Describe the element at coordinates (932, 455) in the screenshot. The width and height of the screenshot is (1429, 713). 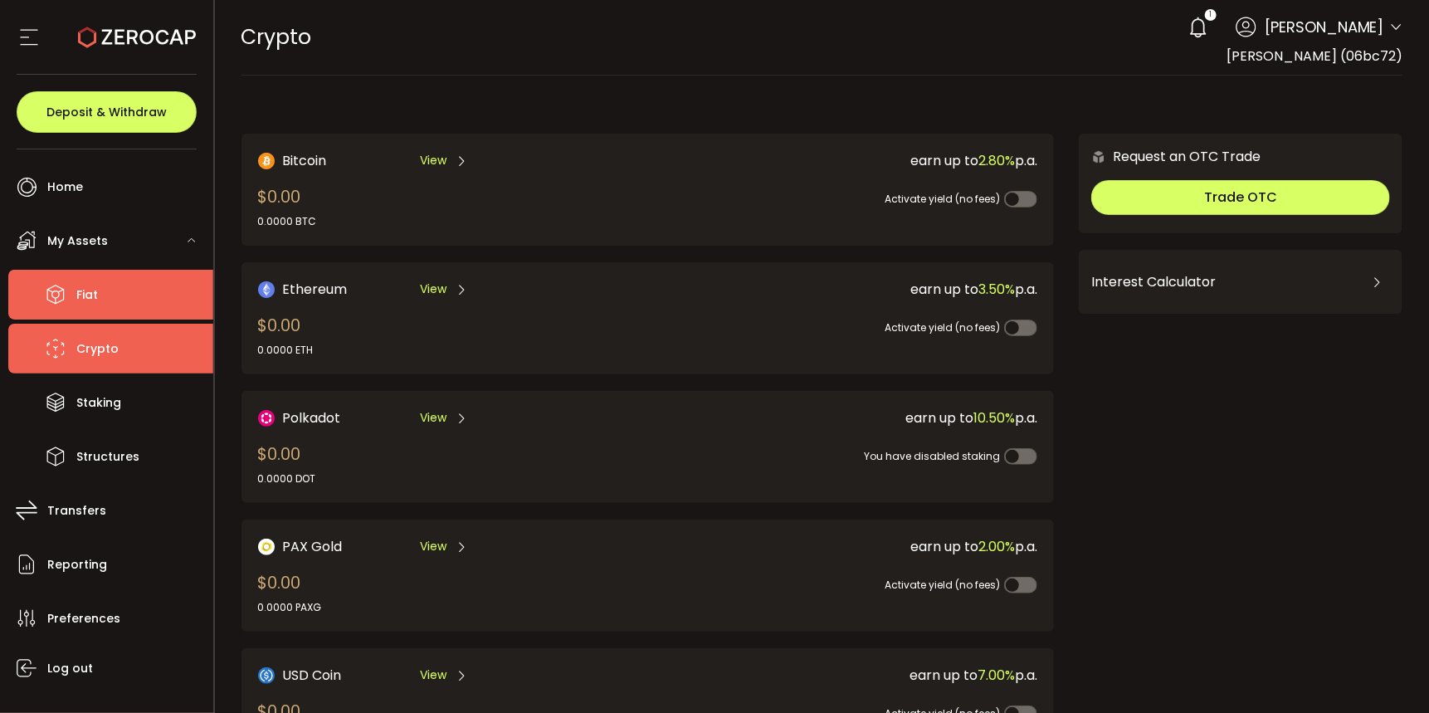
I see `span: You have disabled staking` at that location.